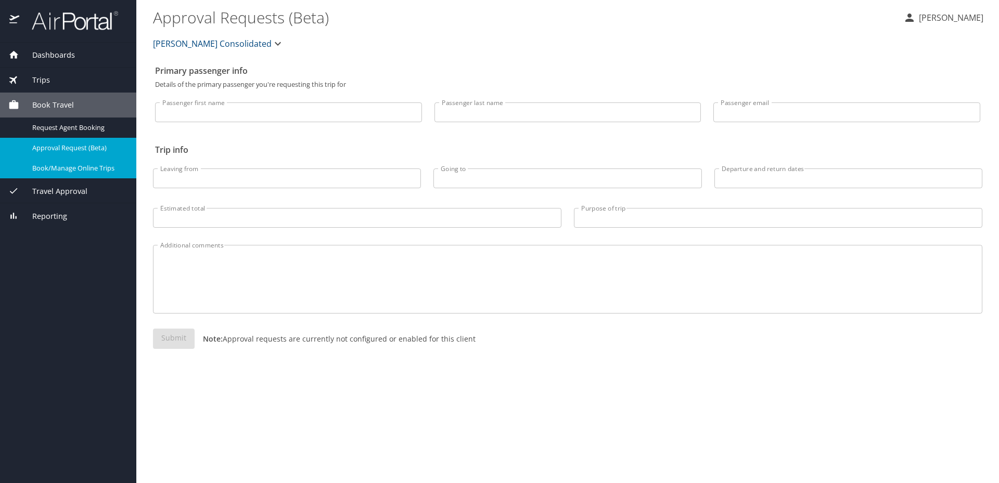 This screenshot has height=483, width=999. I want to click on strong: Note:, so click(213, 339).